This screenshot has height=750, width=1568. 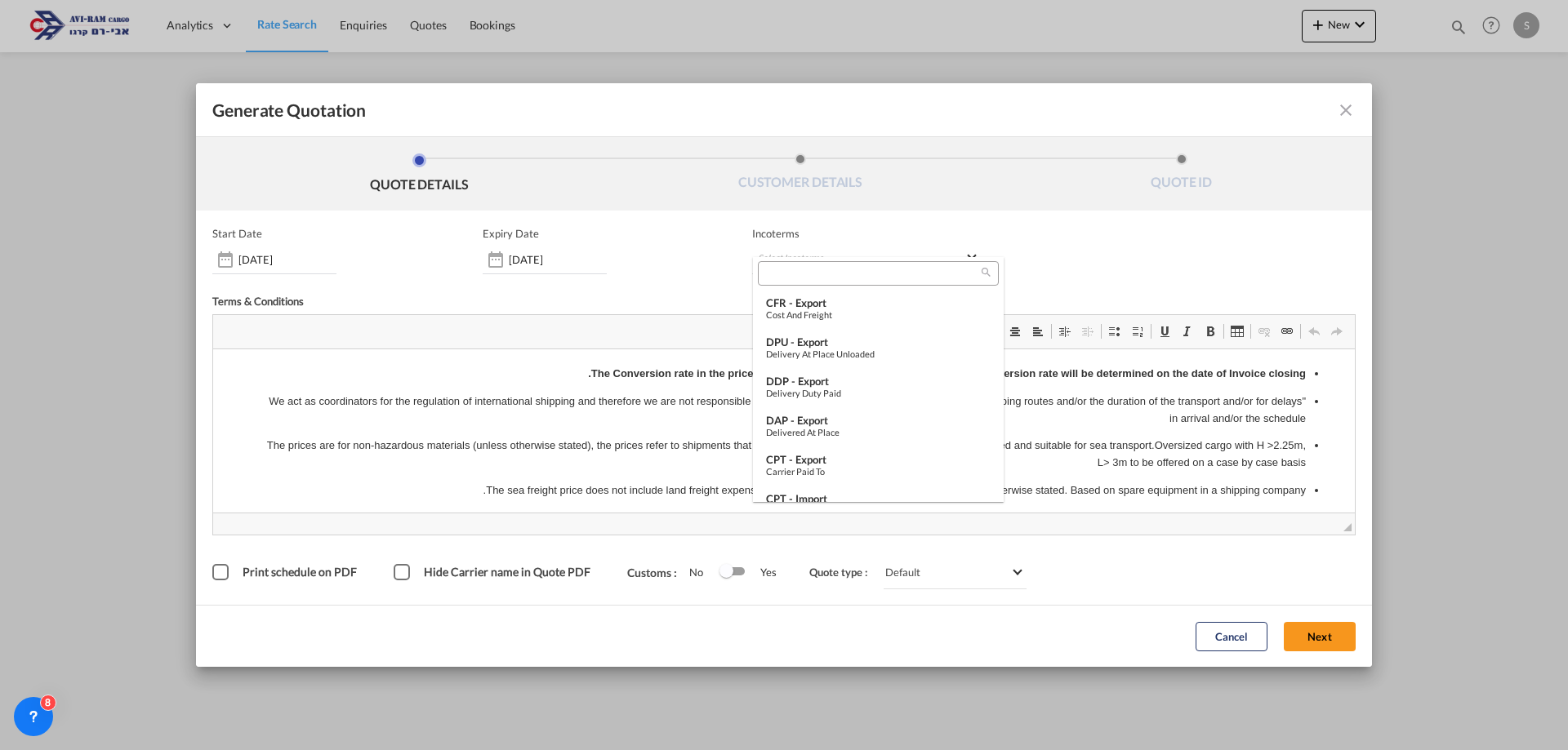 What do you see at coordinates (571, 61) in the screenshot?
I see `p: "We act as coordinators for the regulation of international shipping and therefore we are not res...` at bounding box center [571, 61].